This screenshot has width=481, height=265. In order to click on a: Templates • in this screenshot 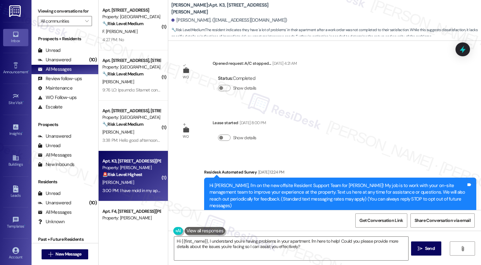, I will do `click(16, 223)`.